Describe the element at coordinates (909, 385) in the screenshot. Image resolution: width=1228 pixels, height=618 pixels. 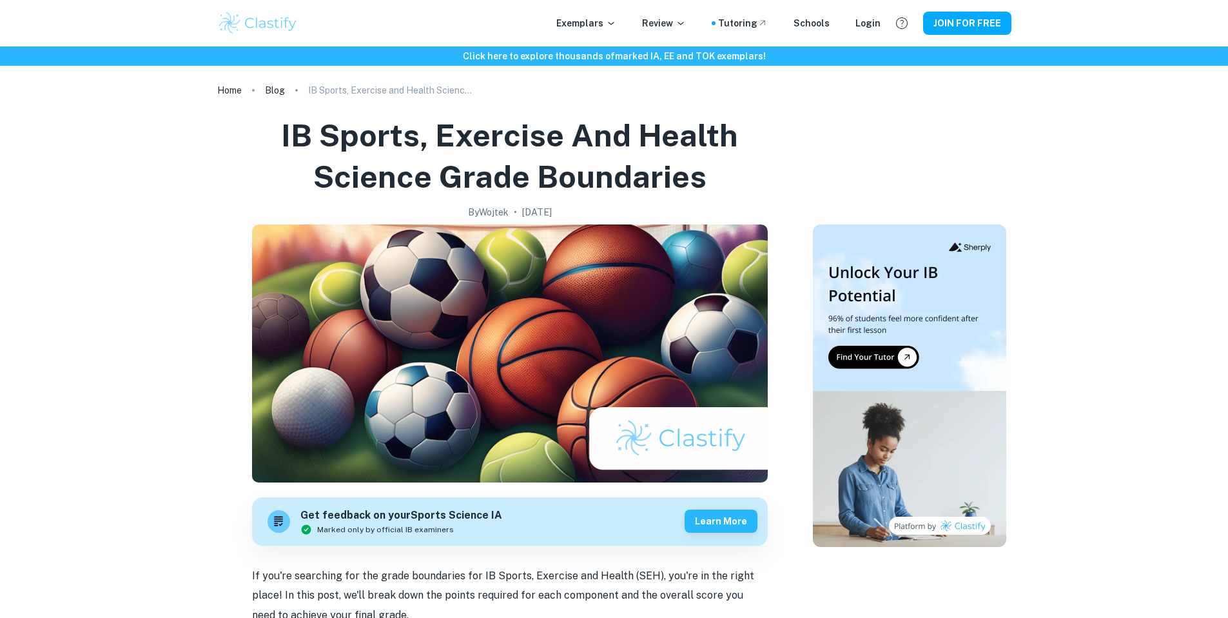
I see `img: Thumbnail` at that location.